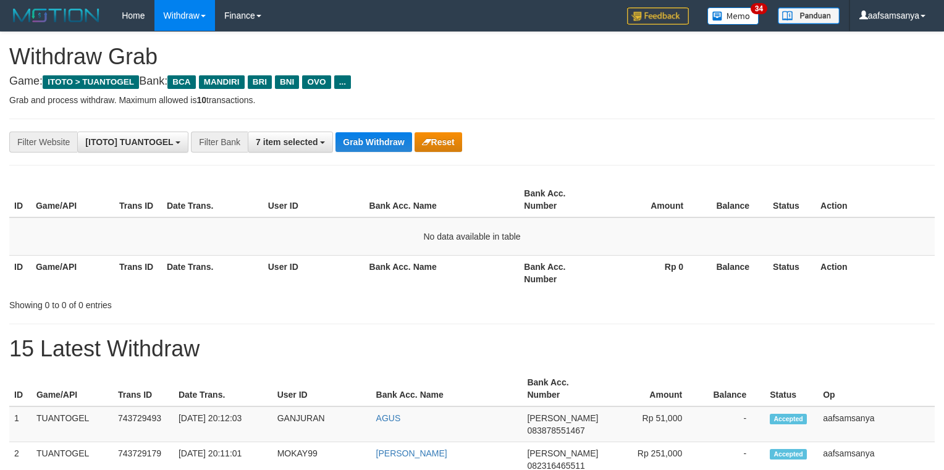 Image resolution: width=944 pixels, height=470 pixels. Describe the element at coordinates (143, 424) in the screenshot. I see `td: 743729493` at that location.